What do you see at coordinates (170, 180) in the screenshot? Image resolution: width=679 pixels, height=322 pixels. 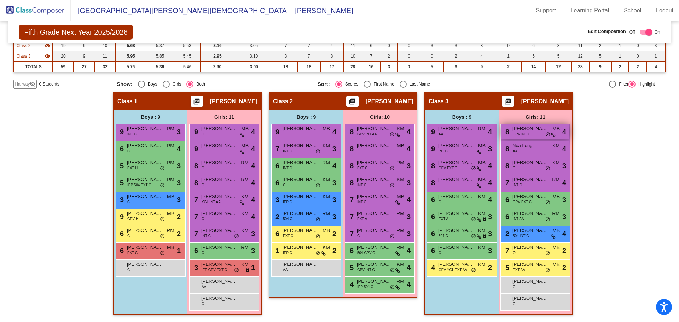 I see `span: RM` at bounding box center [170, 180].